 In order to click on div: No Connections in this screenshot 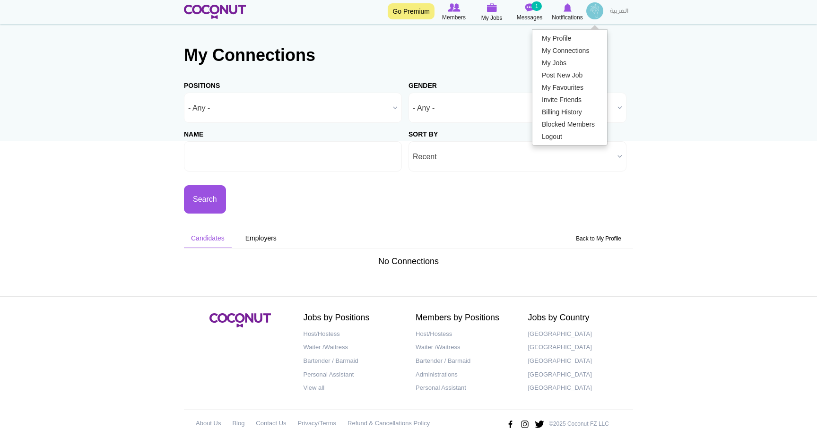, I will do `click(409, 265)`.